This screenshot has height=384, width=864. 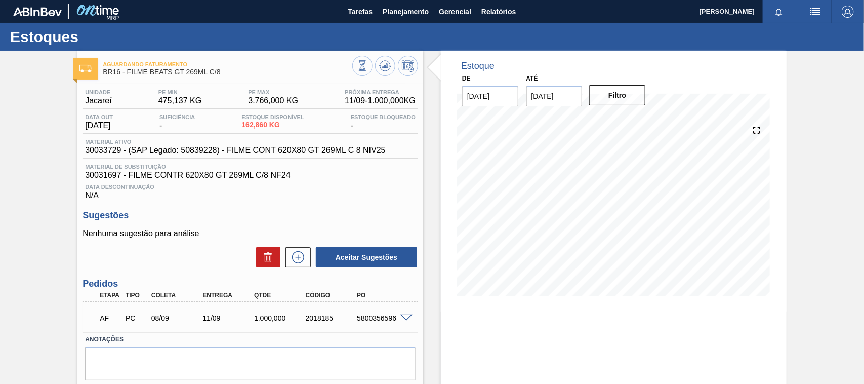 What do you see at coordinates (478, 66) in the screenshot?
I see `div: Estoque` at bounding box center [478, 66].